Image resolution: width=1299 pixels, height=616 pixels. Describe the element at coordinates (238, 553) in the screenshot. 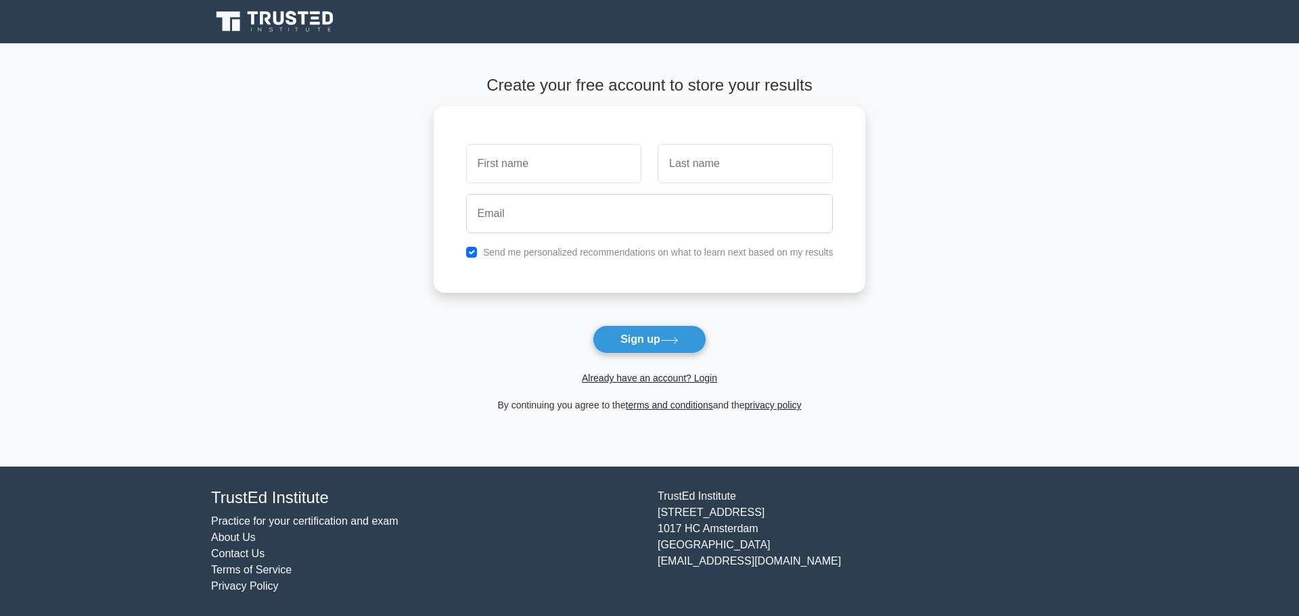

I see `a: Contact Us` at that location.